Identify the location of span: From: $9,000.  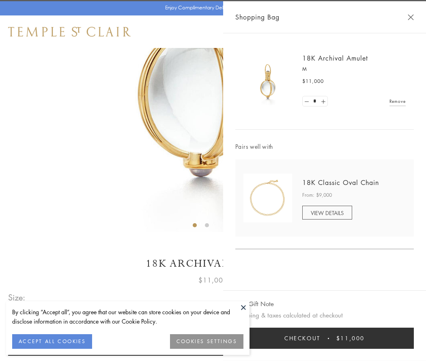
(317, 195).